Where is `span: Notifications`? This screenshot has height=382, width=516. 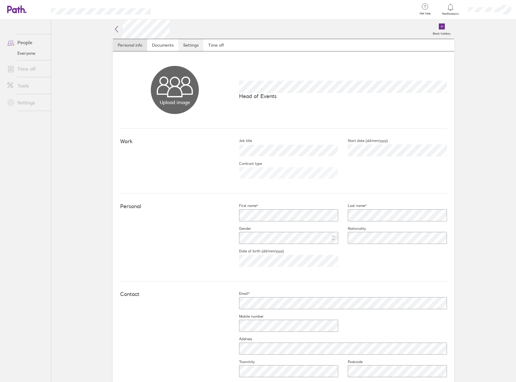
span: Notifications is located at coordinates (451, 14).